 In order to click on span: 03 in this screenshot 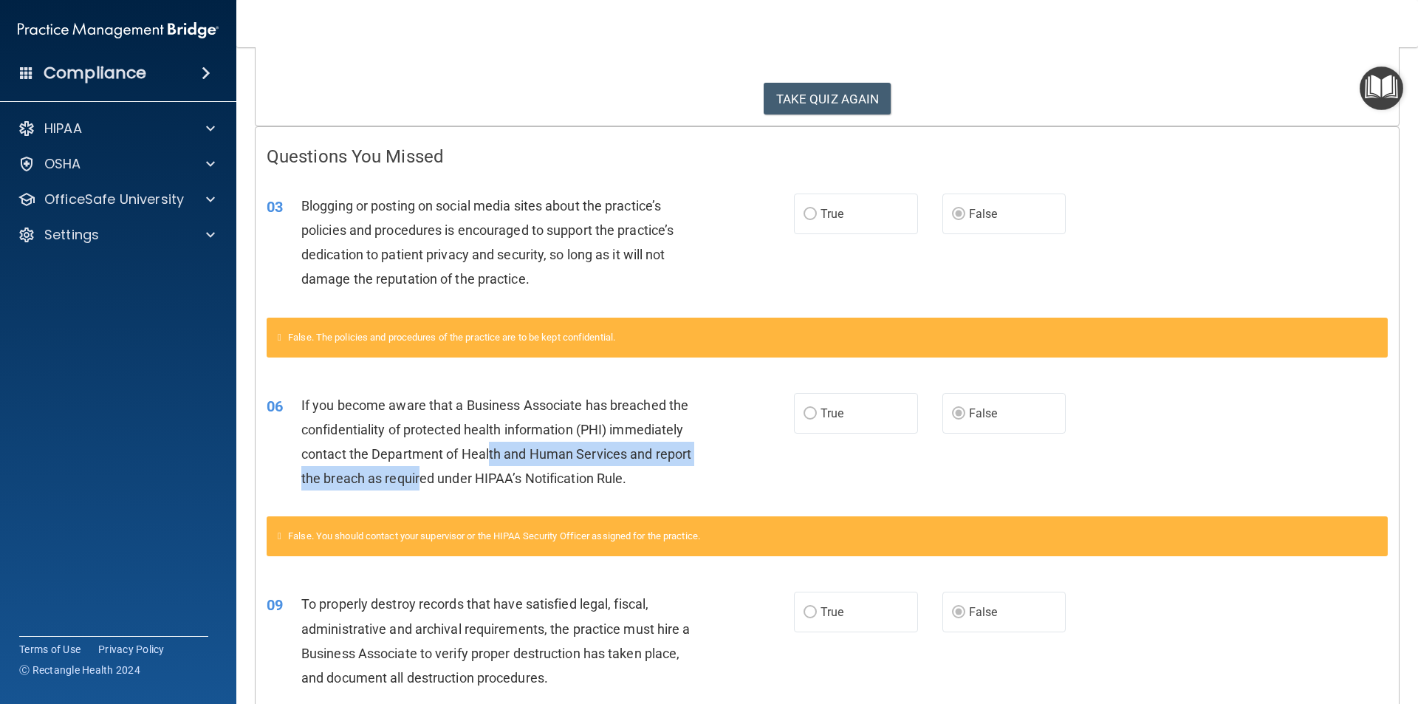, I will do `click(275, 207)`.